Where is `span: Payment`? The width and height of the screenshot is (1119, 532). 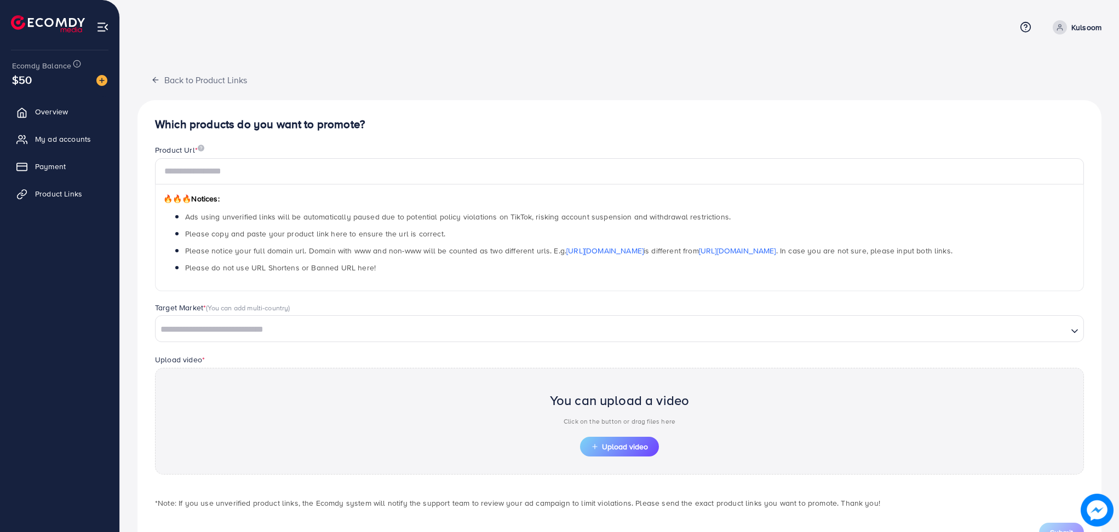
span: Payment is located at coordinates (50, 167).